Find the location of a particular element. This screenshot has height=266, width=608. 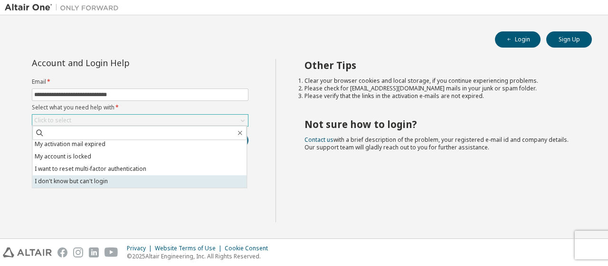

img: Altair One is located at coordinates (64, 8).